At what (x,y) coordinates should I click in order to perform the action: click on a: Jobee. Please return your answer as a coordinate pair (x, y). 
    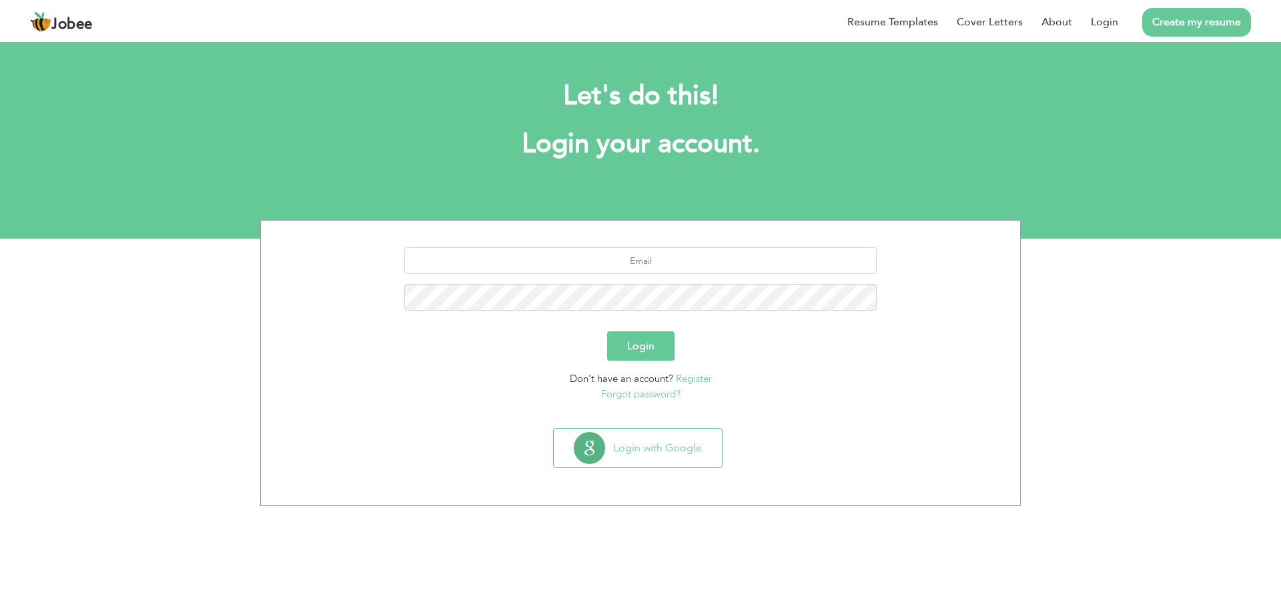
    Looking at the image, I should click on (61, 22).